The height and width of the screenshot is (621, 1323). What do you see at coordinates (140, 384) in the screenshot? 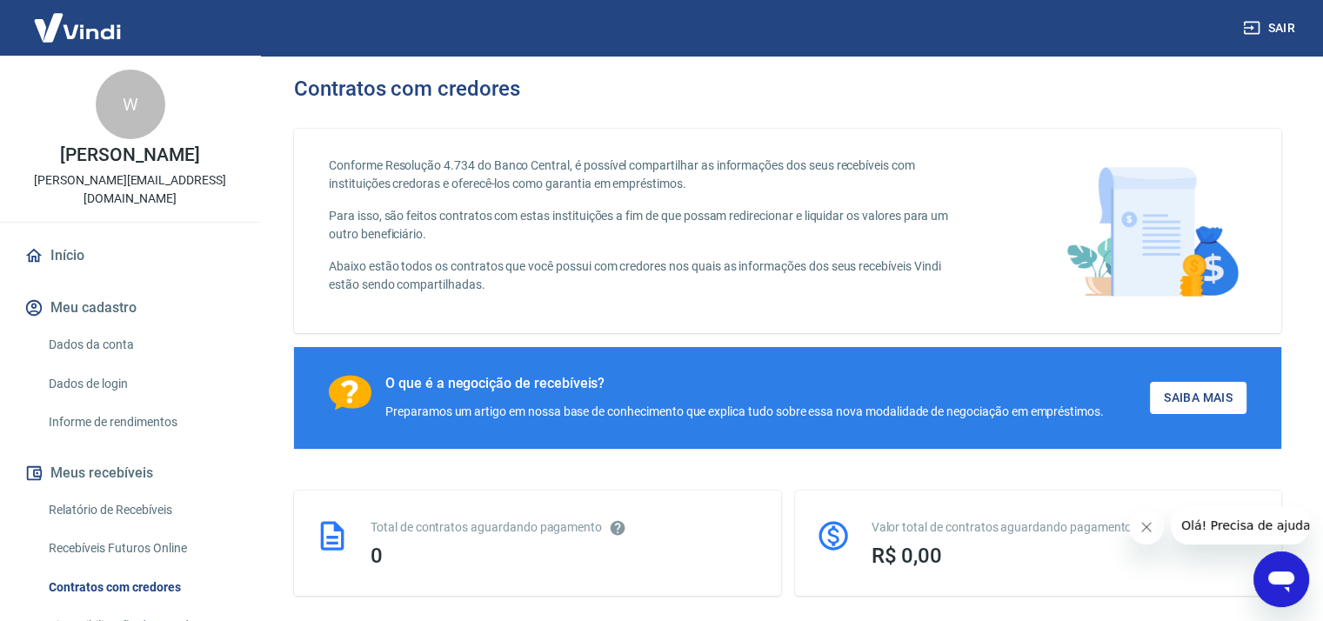
I see `a: Dados de login` at bounding box center [140, 384].